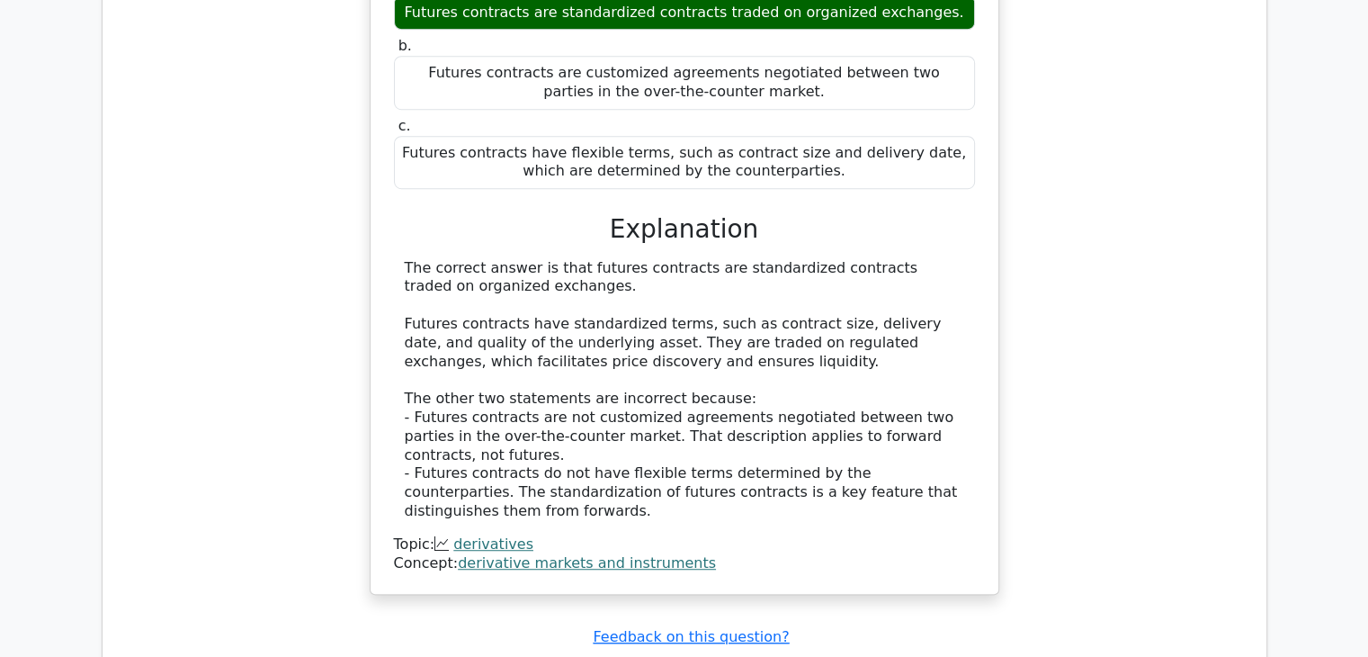 Image resolution: width=1368 pixels, height=657 pixels. I want to click on a: derivatives, so click(493, 543).